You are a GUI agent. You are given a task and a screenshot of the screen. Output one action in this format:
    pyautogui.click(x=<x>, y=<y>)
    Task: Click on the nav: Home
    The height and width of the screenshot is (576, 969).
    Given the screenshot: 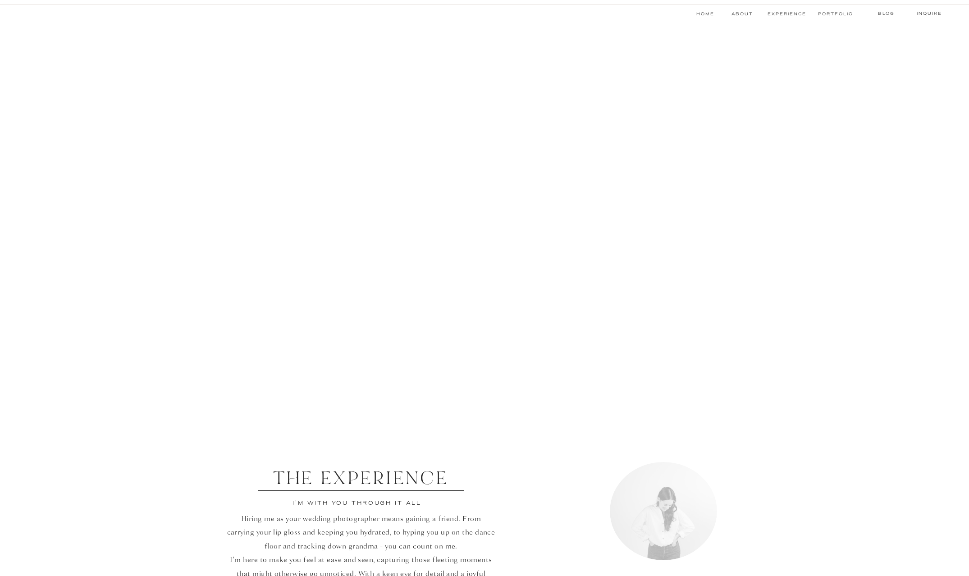 What is the action you would take?
    pyautogui.click(x=705, y=14)
    